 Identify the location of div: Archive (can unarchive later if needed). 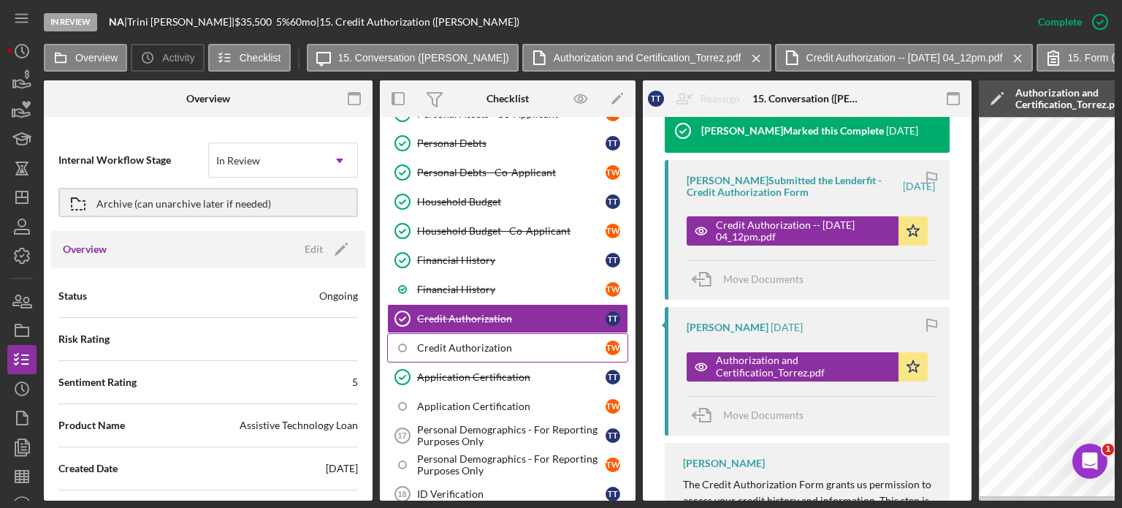
(183, 202).